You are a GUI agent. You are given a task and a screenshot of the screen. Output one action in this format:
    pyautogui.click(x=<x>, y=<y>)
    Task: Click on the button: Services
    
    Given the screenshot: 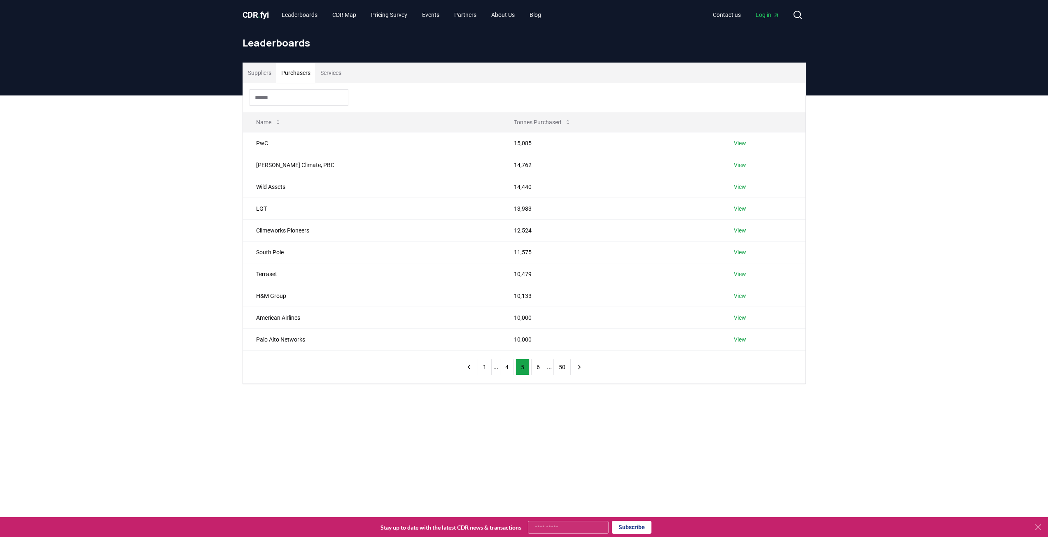 What is the action you would take?
    pyautogui.click(x=331, y=73)
    